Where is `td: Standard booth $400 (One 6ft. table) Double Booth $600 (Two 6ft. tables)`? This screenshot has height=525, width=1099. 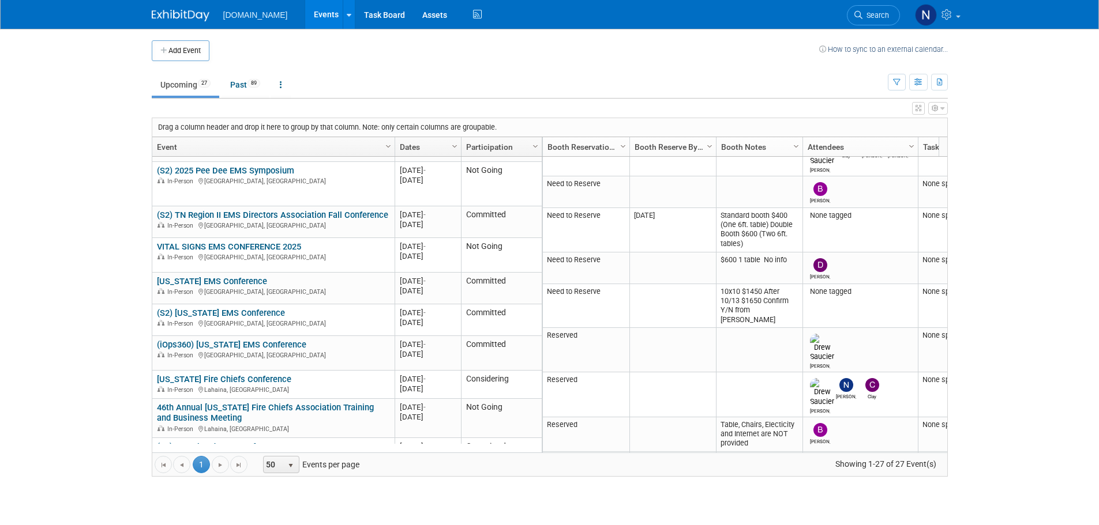
td: Standard booth $400 (One 6ft. table) Double Booth $600 (Two 6ft. tables) is located at coordinates (759, 230).